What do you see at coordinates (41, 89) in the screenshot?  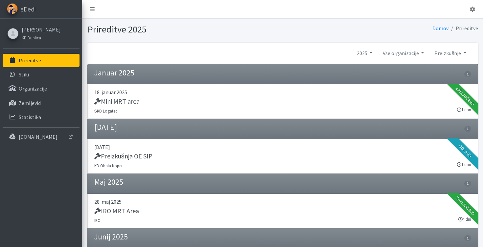 I see `a: Organizacije` at bounding box center [41, 89].